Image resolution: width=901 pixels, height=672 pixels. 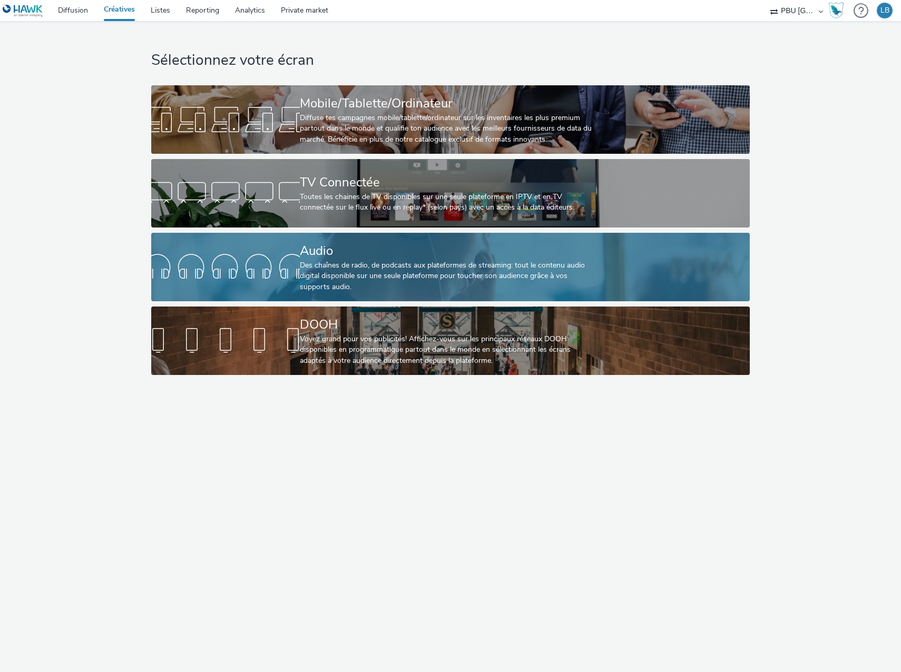 What do you see at coordinates (448, 202) in the screenshot?
I see `div: Toutes les chaines de TV disponibles sur une seule plateforme en IPTV et en TV connectée sur le f...` at bounding box center [448, 202].